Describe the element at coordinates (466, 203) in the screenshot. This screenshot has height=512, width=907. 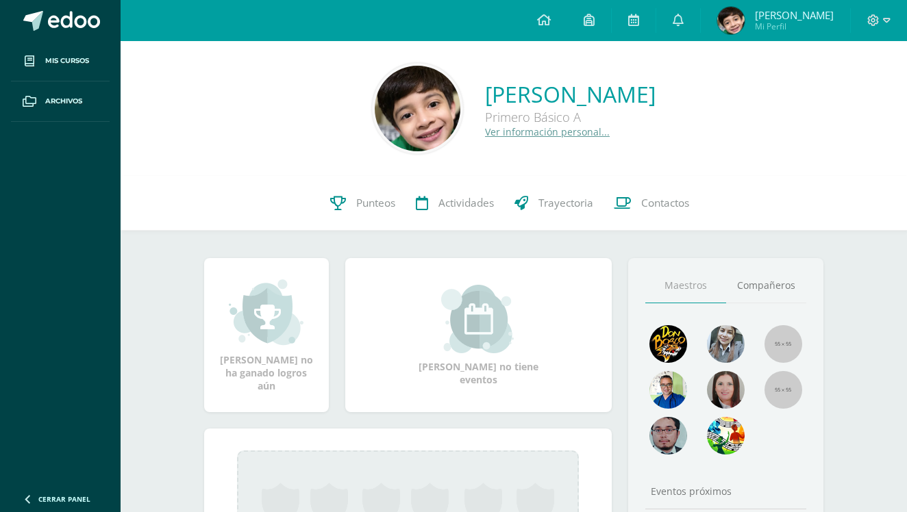
I see `span: Actividades` at that location.